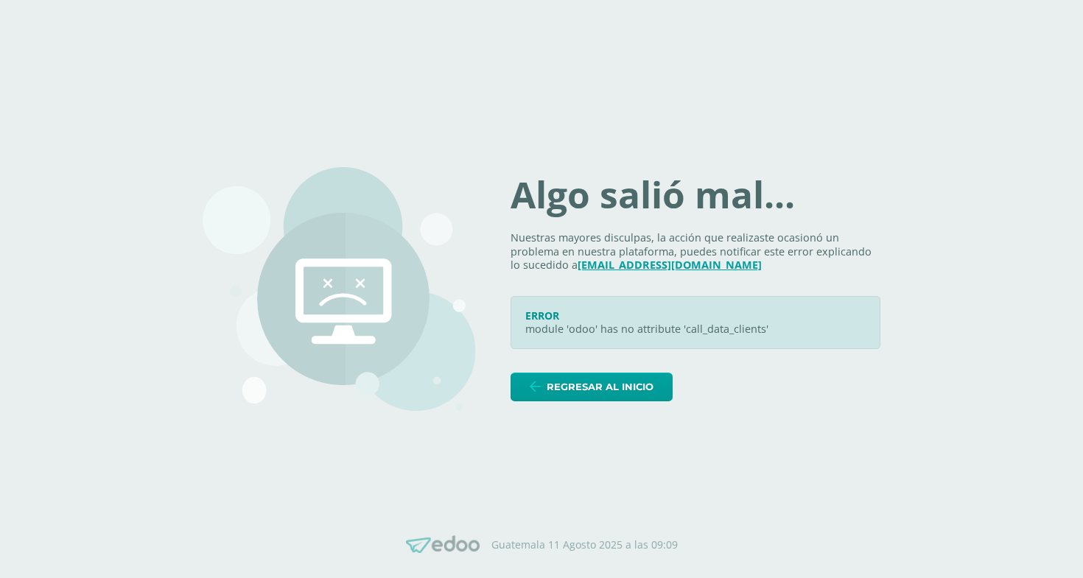 The width and height of the screenshot is (1083, 578). Describe the element at coordinates (695, 195) in the screenshot. I see `h1: Algo salió mal...` at that location.